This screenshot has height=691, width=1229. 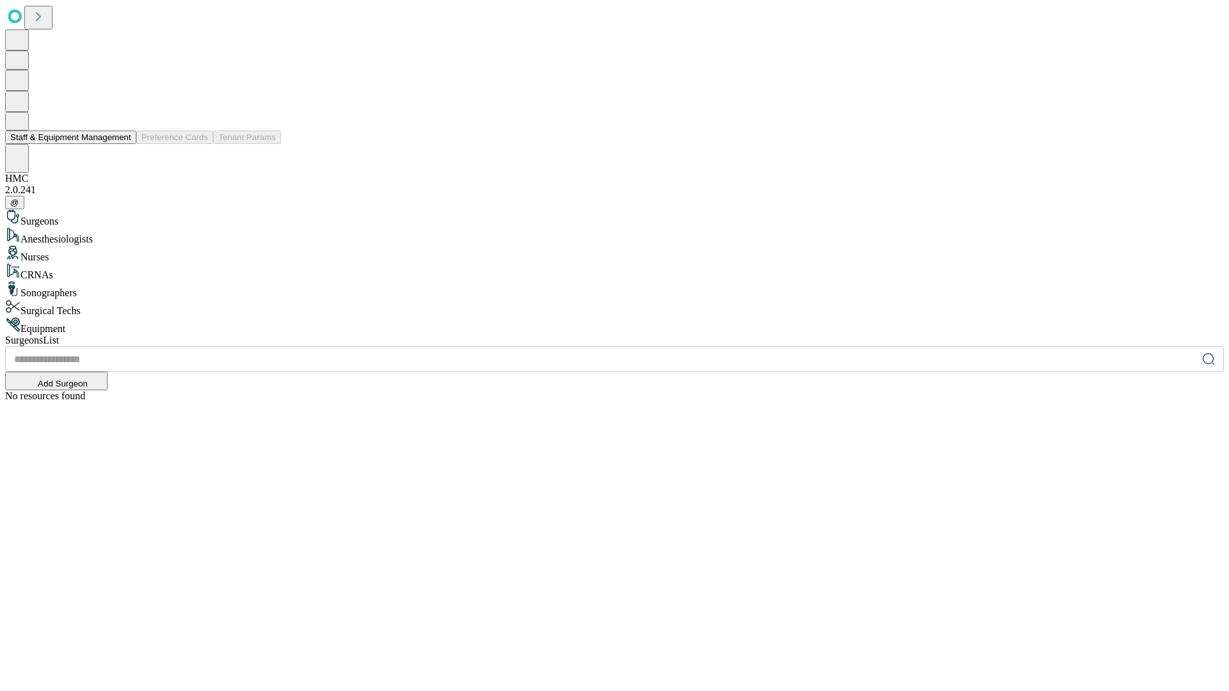 What do you see at coordinates (175, 137) in the screenshot?
I see `button: Preference Cards` at bounding box center [175, 137].